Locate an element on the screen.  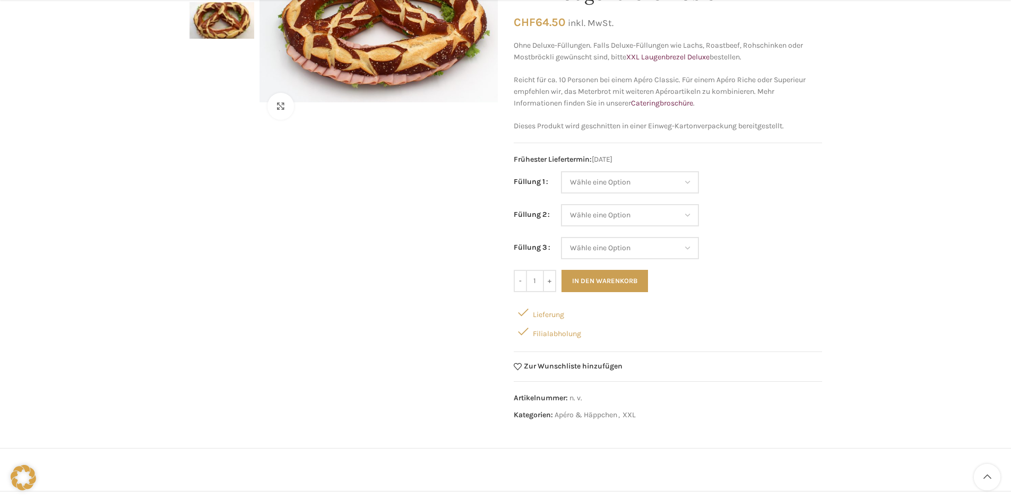
a: XXL Laugenbrezel Deluxe is located at coordinates (667, 57).